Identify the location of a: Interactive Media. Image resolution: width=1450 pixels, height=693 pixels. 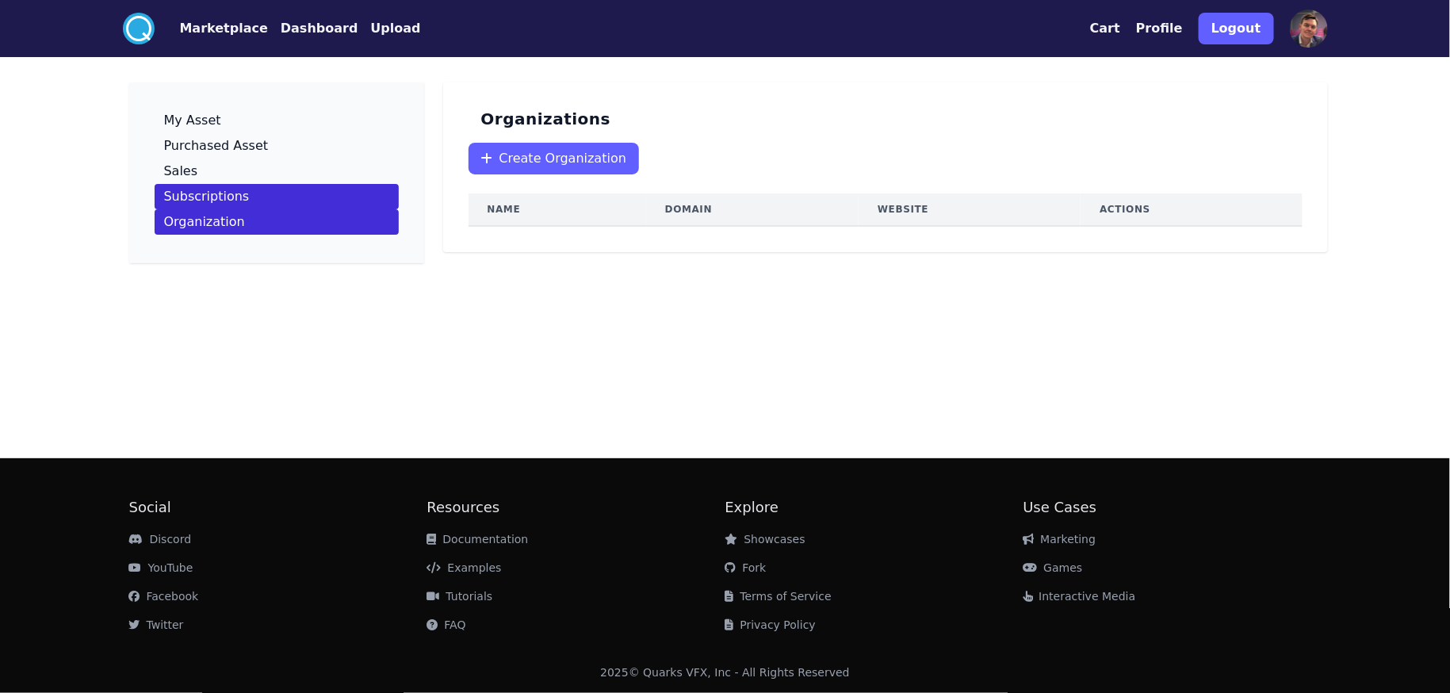
(1080, 596).